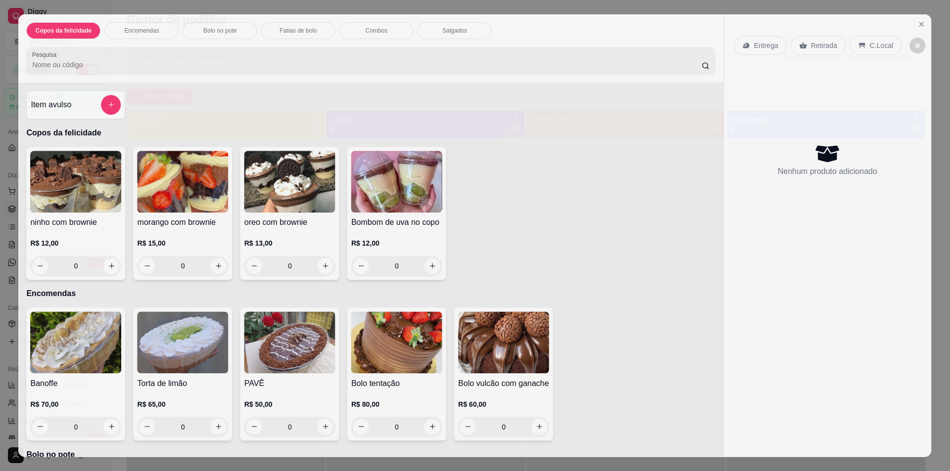 This screenshot has width=950, height=471. What do you see at coordinates (290, 383) in the screenshot?
I see `h4: PAVÊ` at bounding box center [290, 383].